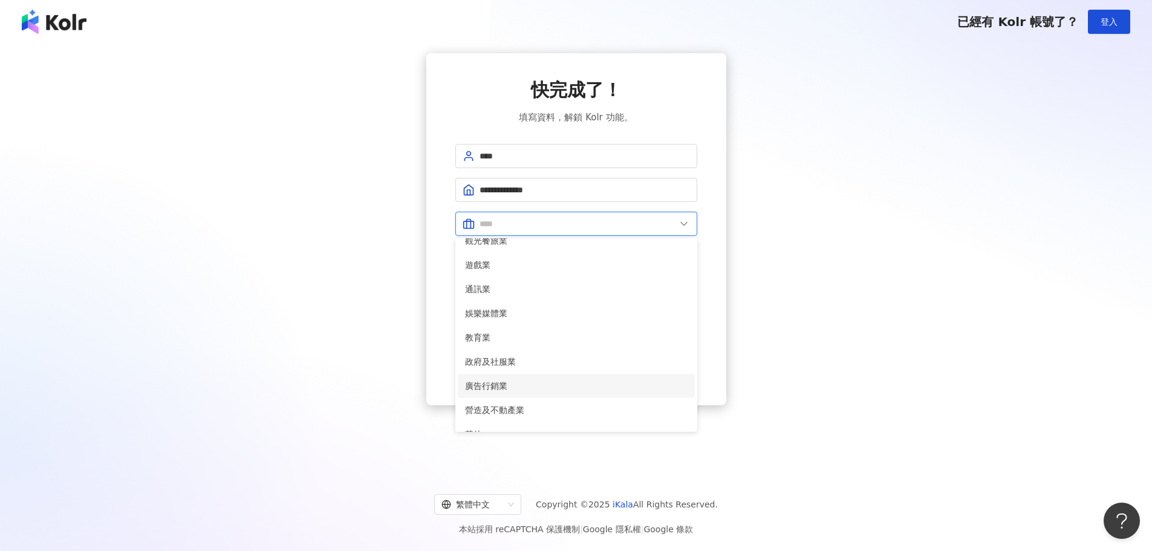  Describe the element at coordinates (576, 361) in the screenshot. I see `span: 政府及社服業` at that location.